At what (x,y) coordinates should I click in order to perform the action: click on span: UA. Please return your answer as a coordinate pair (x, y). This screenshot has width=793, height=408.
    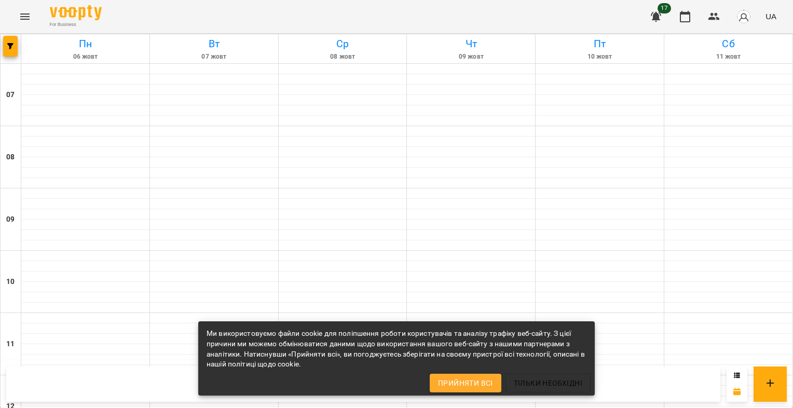
    Looking at the image, I should click on (770, 16).